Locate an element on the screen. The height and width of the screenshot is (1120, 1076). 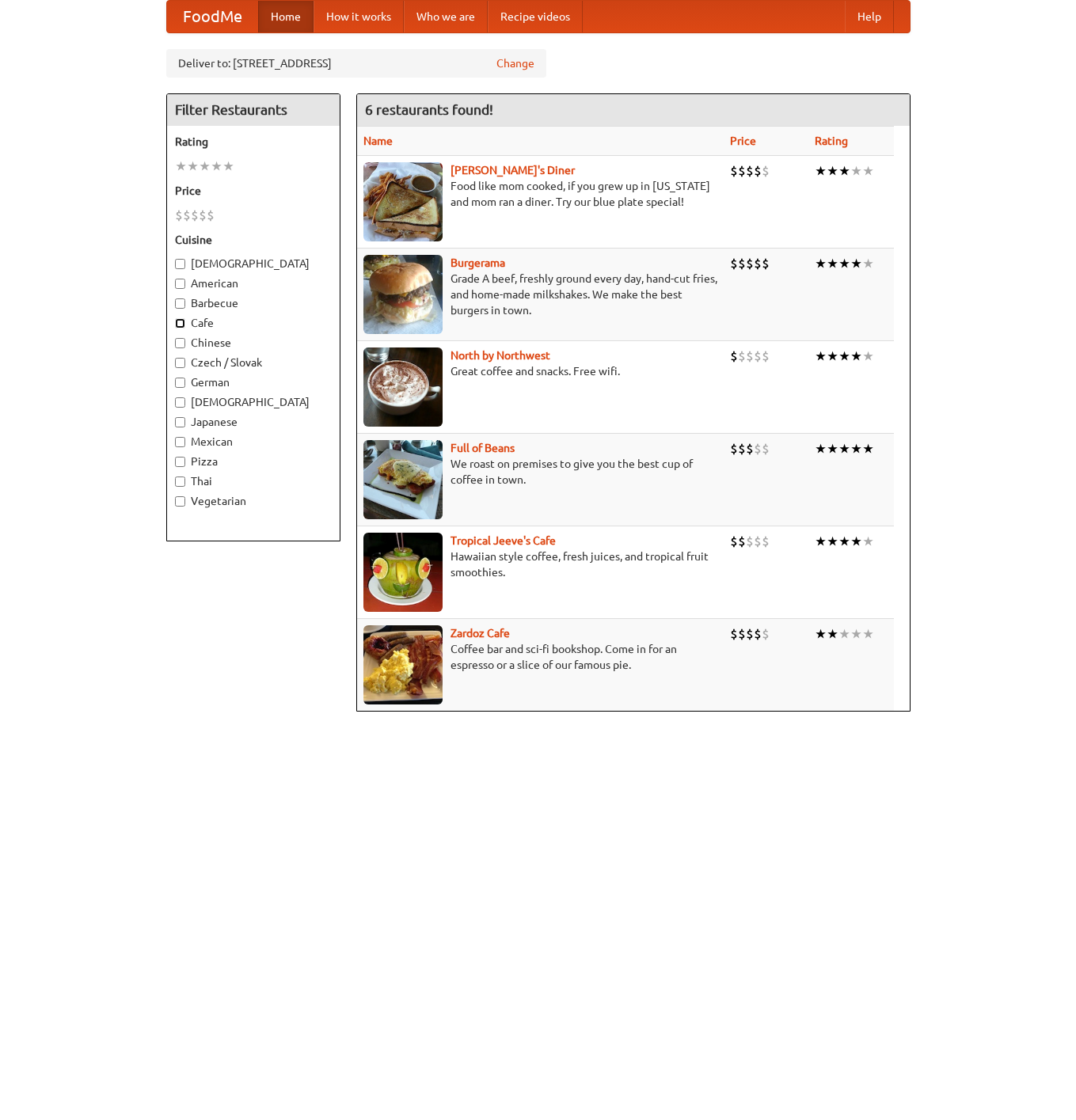
b: Burgerama is located at coordinates (477, 263).